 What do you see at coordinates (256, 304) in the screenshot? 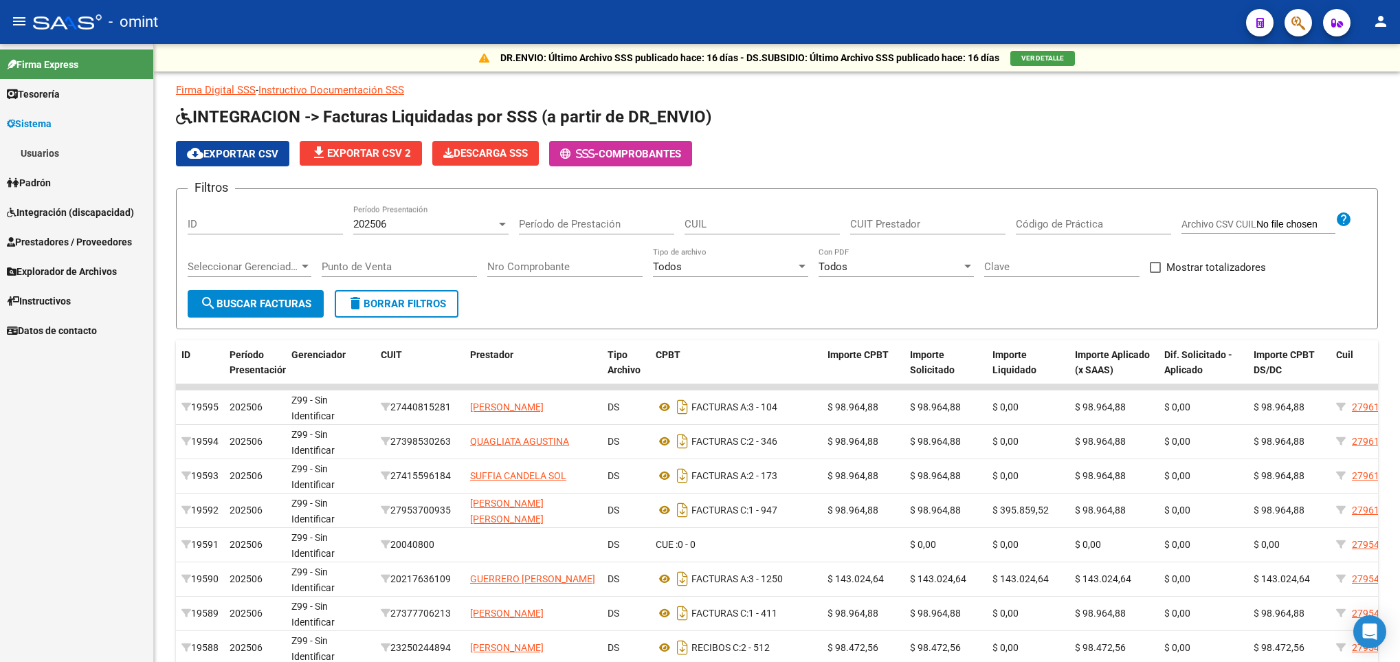
I see `button: Buscar Facturas` at bounding box center [256, 304].